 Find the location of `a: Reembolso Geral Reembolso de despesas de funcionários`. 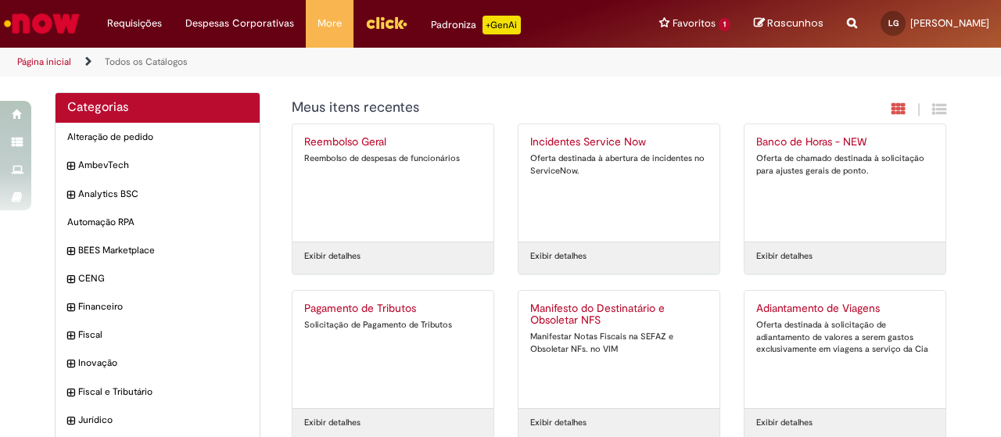

a: Reembolso Geral Reembolso de despesas de funcionários is located at coordinates (392, 183).